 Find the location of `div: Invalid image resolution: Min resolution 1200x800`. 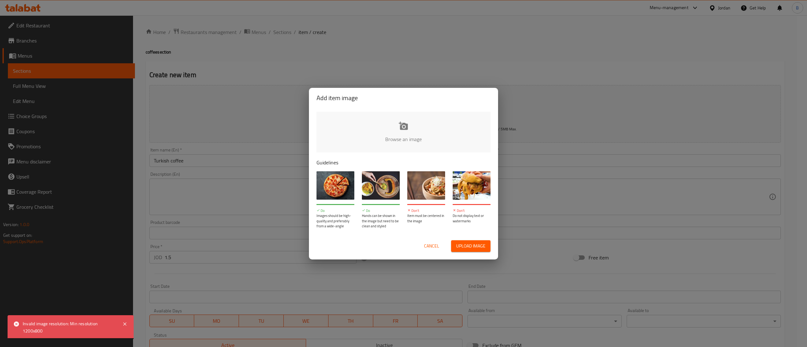

div: Invalid image resolution: Min resolution 1200x800 is located at coordinates (69, 328).